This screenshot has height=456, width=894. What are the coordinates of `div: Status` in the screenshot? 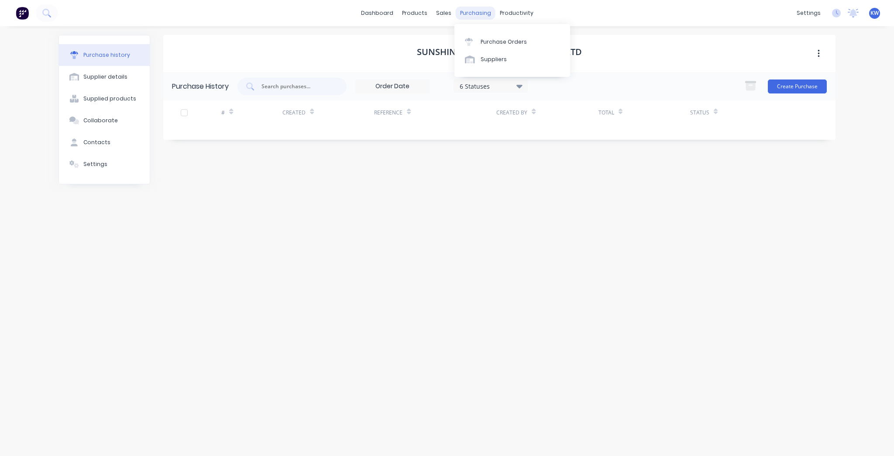 It's located at (699, 113).